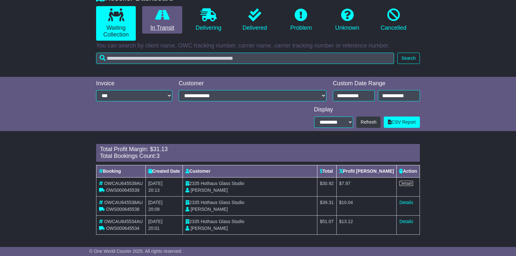 Image resolution: width=516 pixels, height=256 pixels. I want to click on a: In Transit, so click(162, 20).